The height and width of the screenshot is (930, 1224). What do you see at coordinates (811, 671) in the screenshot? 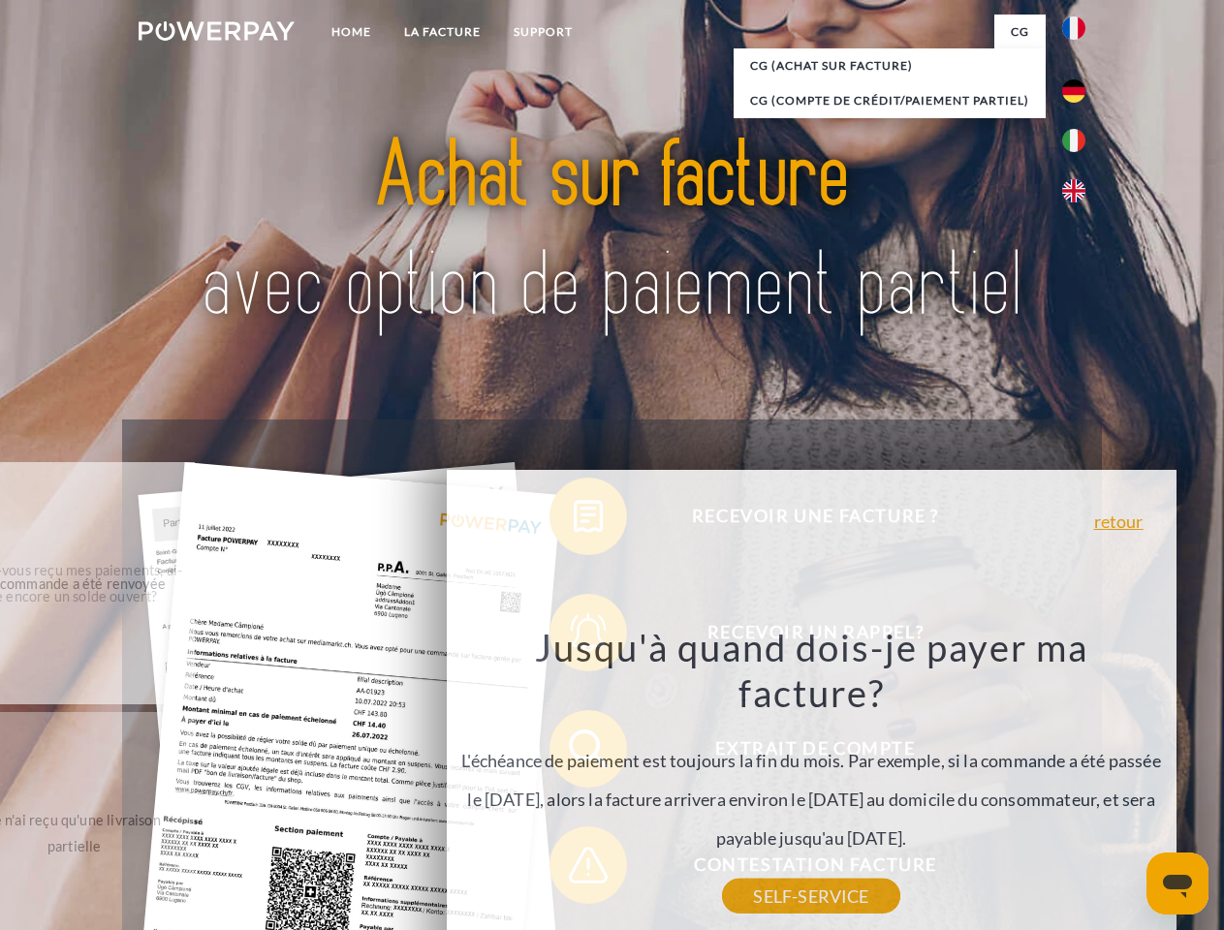
I see `h3: Jusqu'à quand dois-je payer ma facture?` at bounding box center [811, 671].